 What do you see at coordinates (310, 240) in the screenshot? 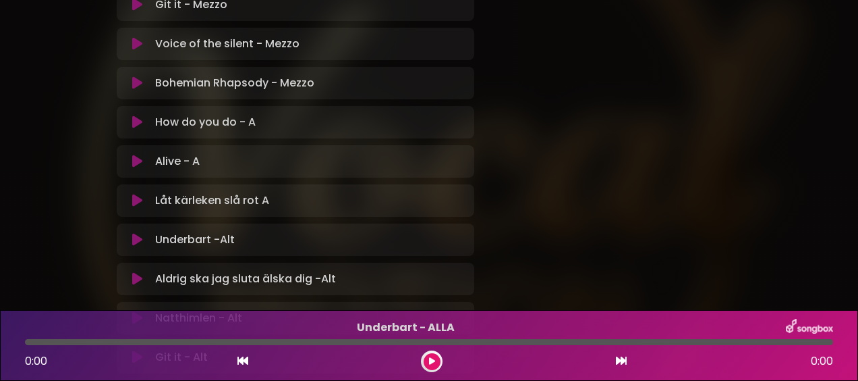
I see `p: Underbart -Alt` at bounding box center [310, 240].